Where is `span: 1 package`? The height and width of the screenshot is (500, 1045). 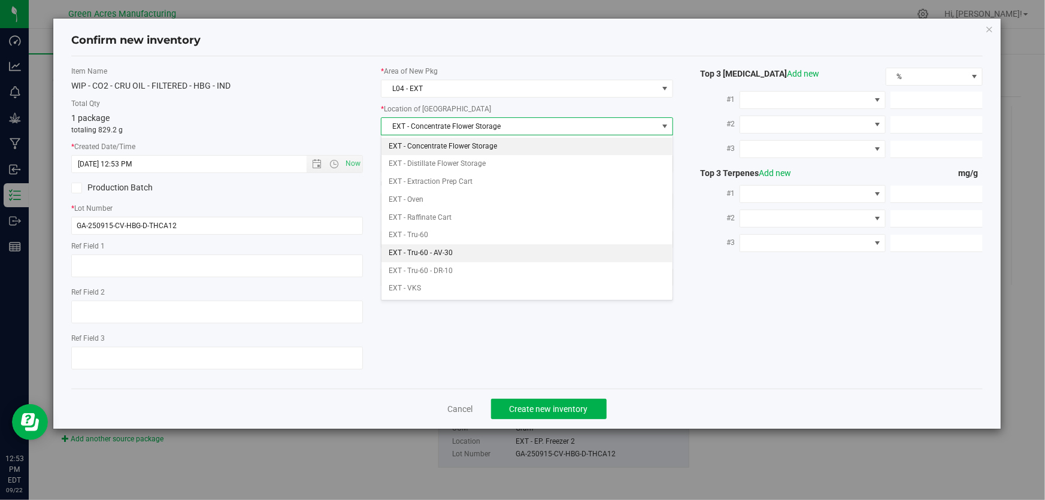
span: 1 package is located at coordinates (90, 118).